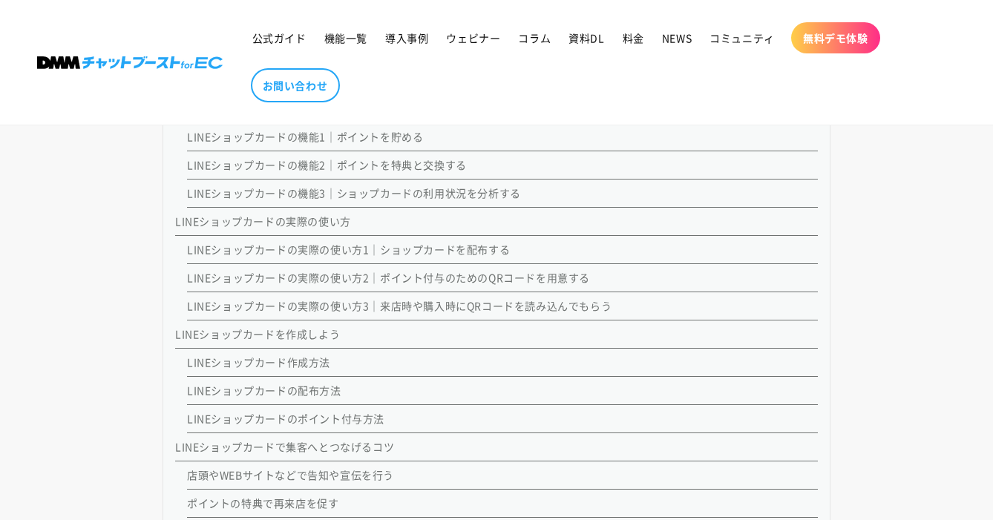 The image size is (993, 520). What do you see at coordinates (295, 85) in the screenshot?
I see `a: お問い合わせ` at bounding box center [295, 85].